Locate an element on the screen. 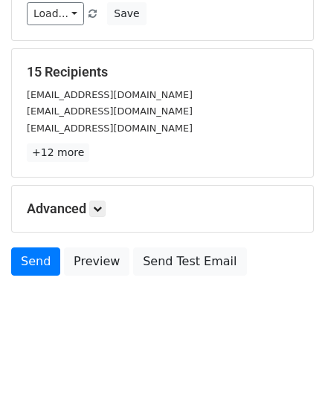 The height and width of the screenshot is (399, 325). h5: Advanced is located at coordinates (162, 209).